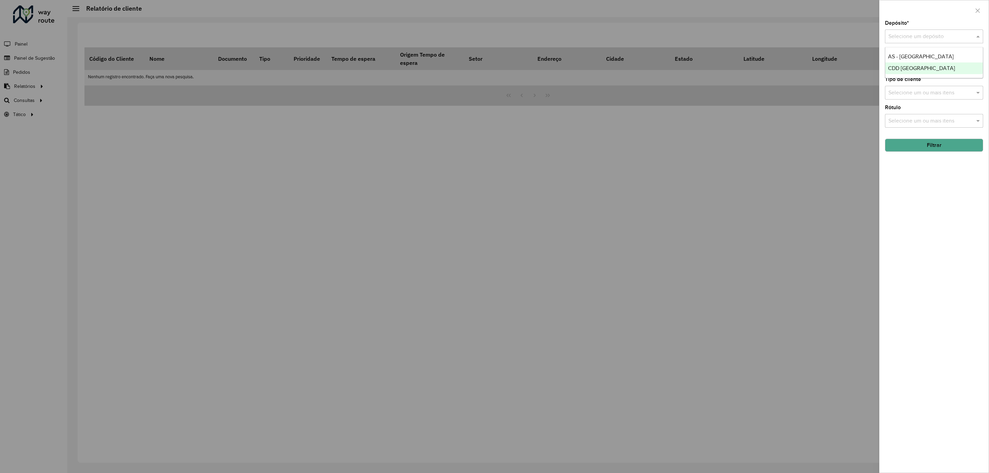 This screenshot has height=473, width=989. Describe the element at coordinates (897, 23) in the screenshot. I see `label: Depósito` at that location.